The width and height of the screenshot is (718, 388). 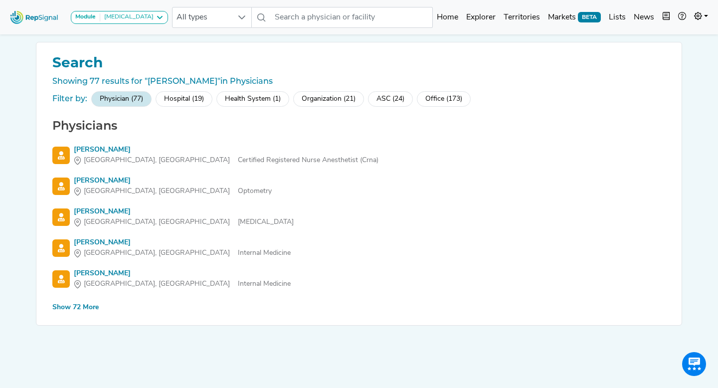 What do you see at coordinates (644, 17) in the screenshot?
I see `a: News` at bounding box center [644, 17].